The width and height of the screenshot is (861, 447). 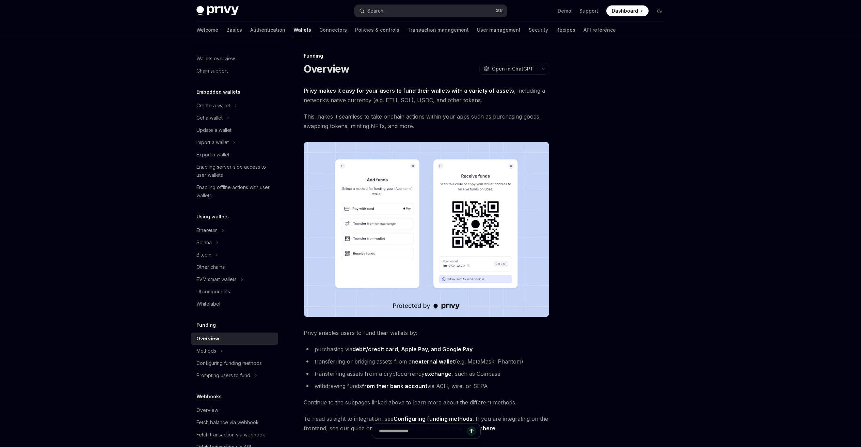 What do you see at coordinates (395, 386) in the screenshot?
I see `a: from their bank account` at bounding box center [395, 386].